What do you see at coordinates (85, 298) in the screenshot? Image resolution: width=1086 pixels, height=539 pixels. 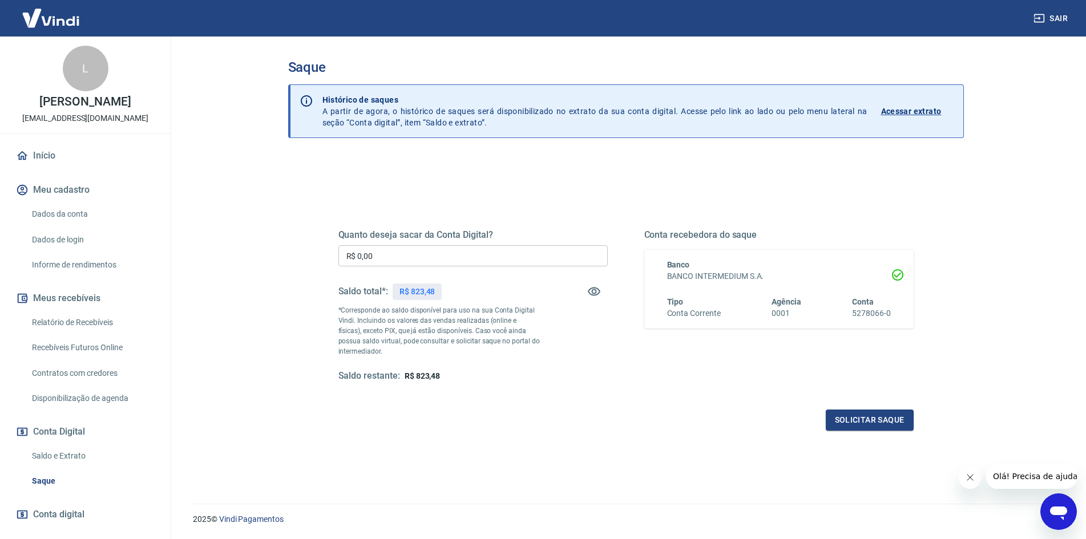 I see `button: Meus recebíveis` at bounding box center [85, 298].